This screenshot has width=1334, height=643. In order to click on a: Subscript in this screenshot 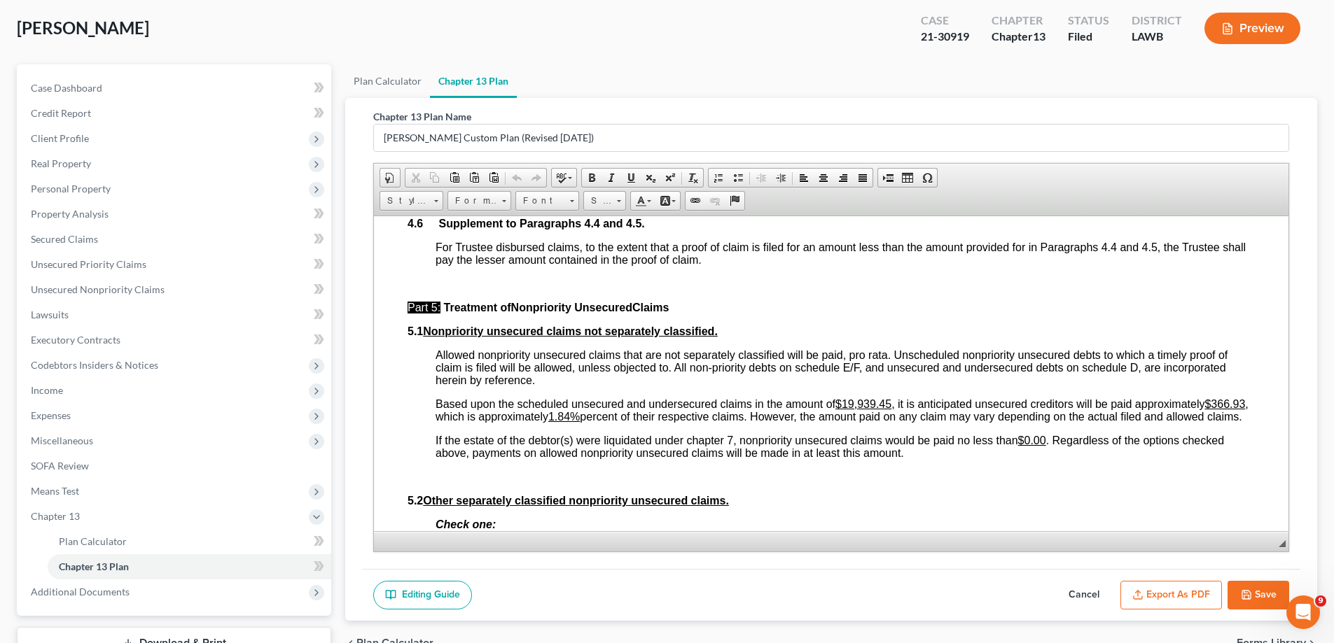, I will do `click(650, 178)`.